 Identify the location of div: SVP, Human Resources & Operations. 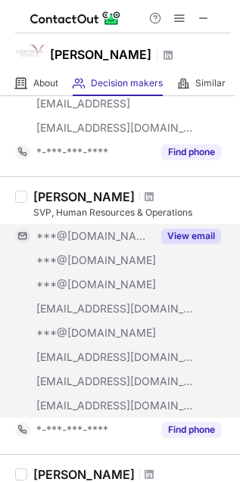
(132, 213).